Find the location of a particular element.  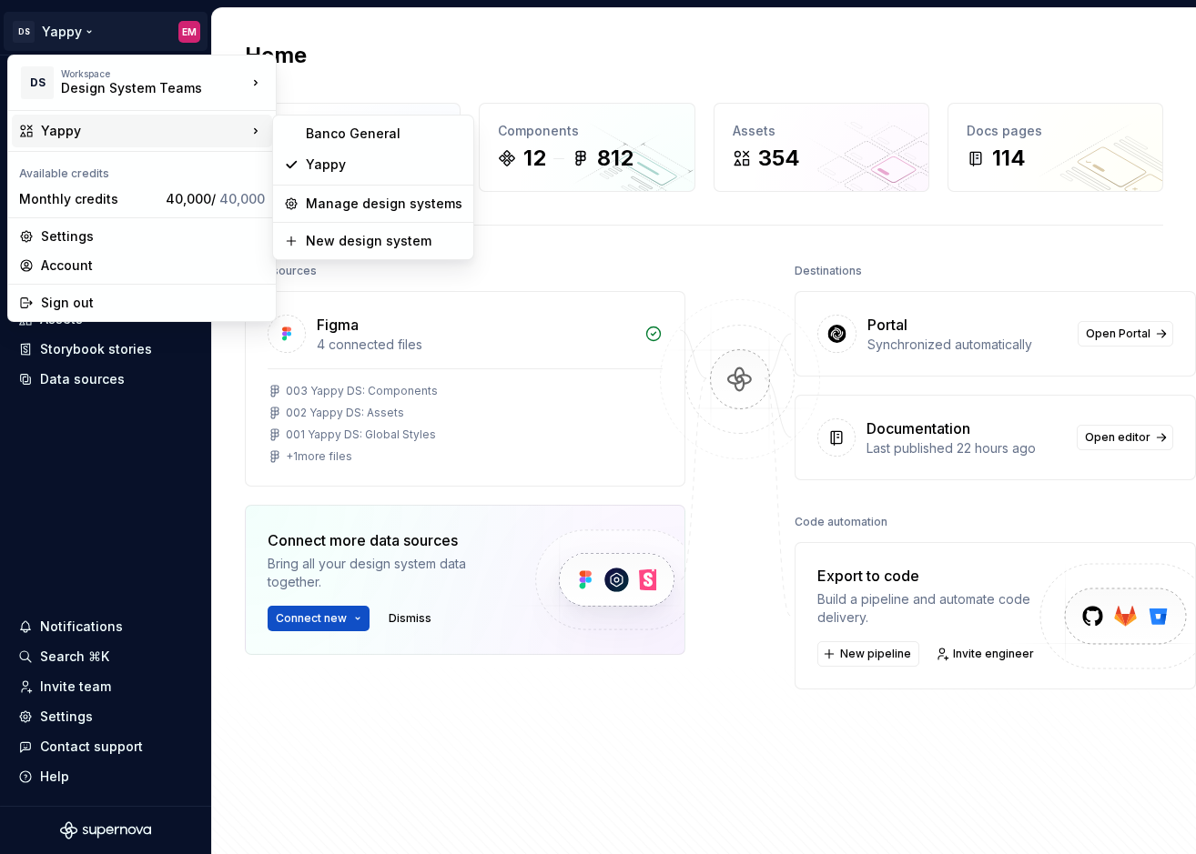

div: Manage design systems is located at coordinates (384, 204).